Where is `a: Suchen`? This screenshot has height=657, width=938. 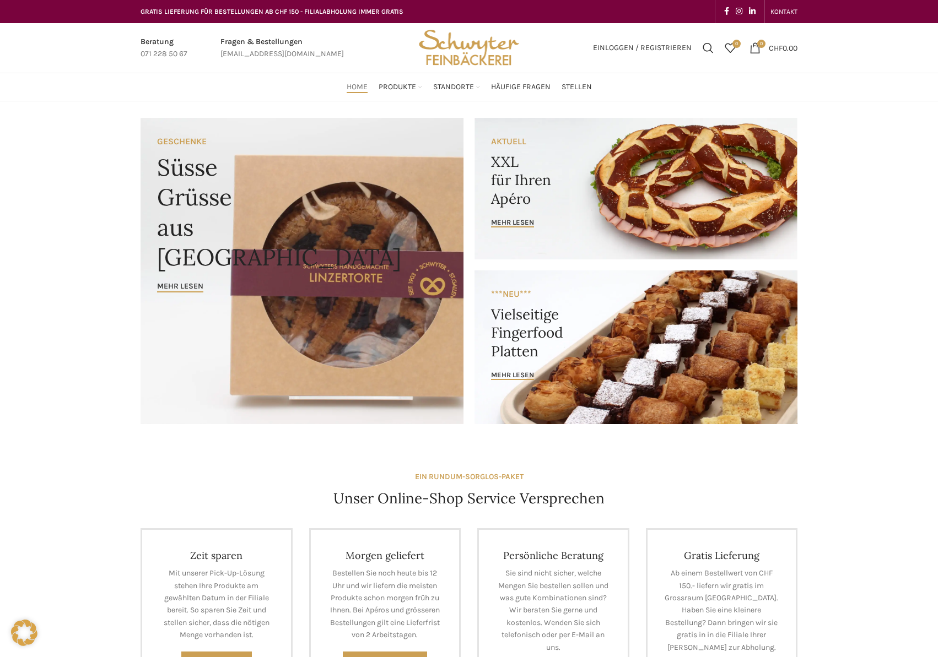 a: Suchen is located at coordinates (708, 48).